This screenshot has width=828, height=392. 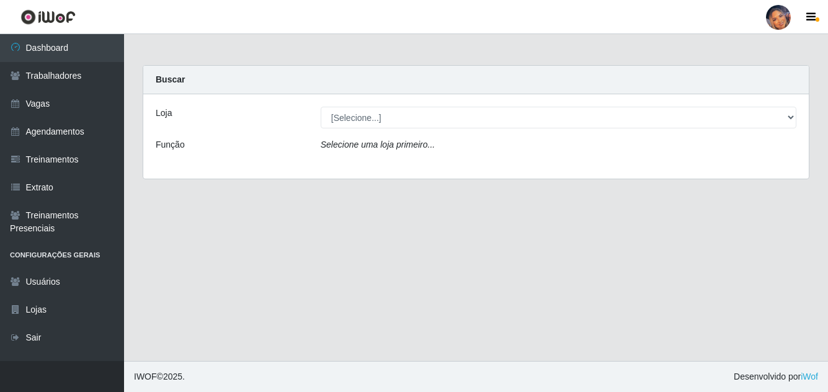 What do you see at coordinates (378, 145) in the screenshot?
I see `i: Selecione uma loja primeiro...` at bounding box center [378, 145].